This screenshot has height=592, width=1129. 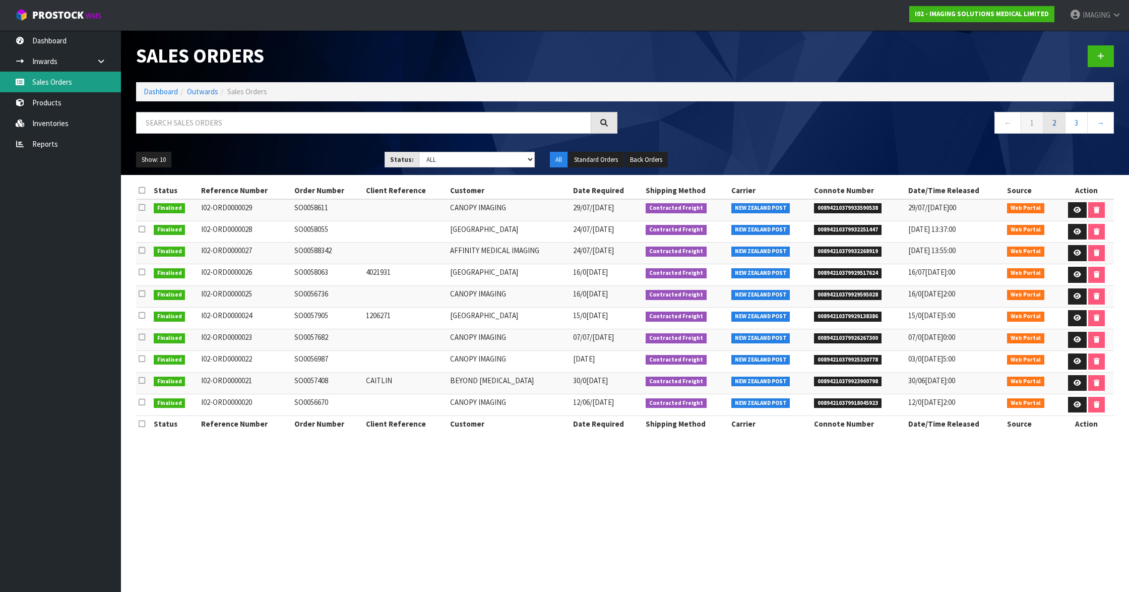 What do you see at coordinates (245, 275) in the screenshot?
I see `td: I02-ORD0000026` at bounding box center [245, 275].